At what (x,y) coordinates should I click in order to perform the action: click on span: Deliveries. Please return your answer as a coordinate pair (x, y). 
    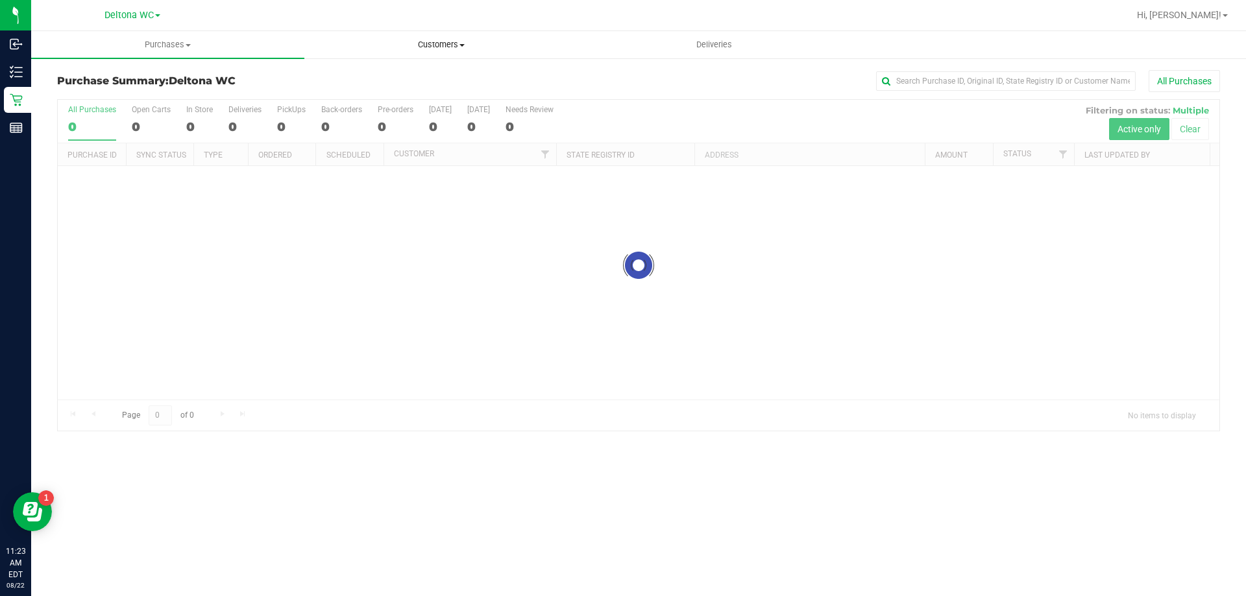
    Looking at the image, I should click on (714, 45).